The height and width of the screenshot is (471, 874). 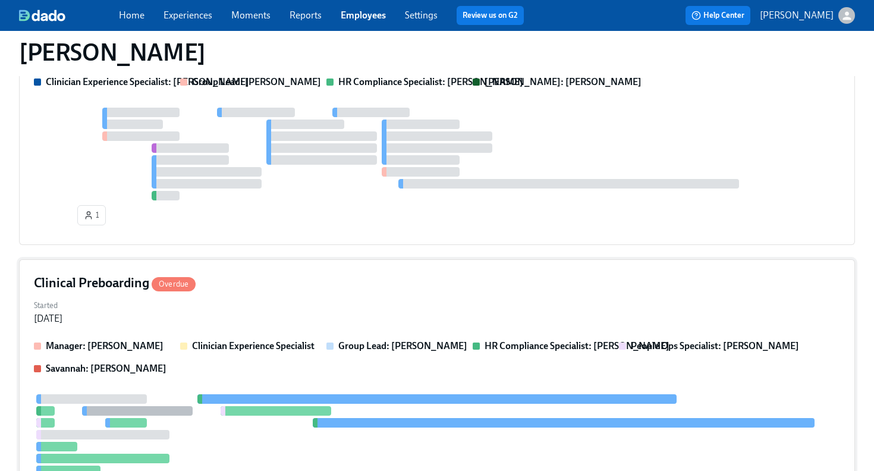 What do you see at coordinates (717, 15) in the screenshot?
I see `button: Help Center` at bounding box center [717, 15].